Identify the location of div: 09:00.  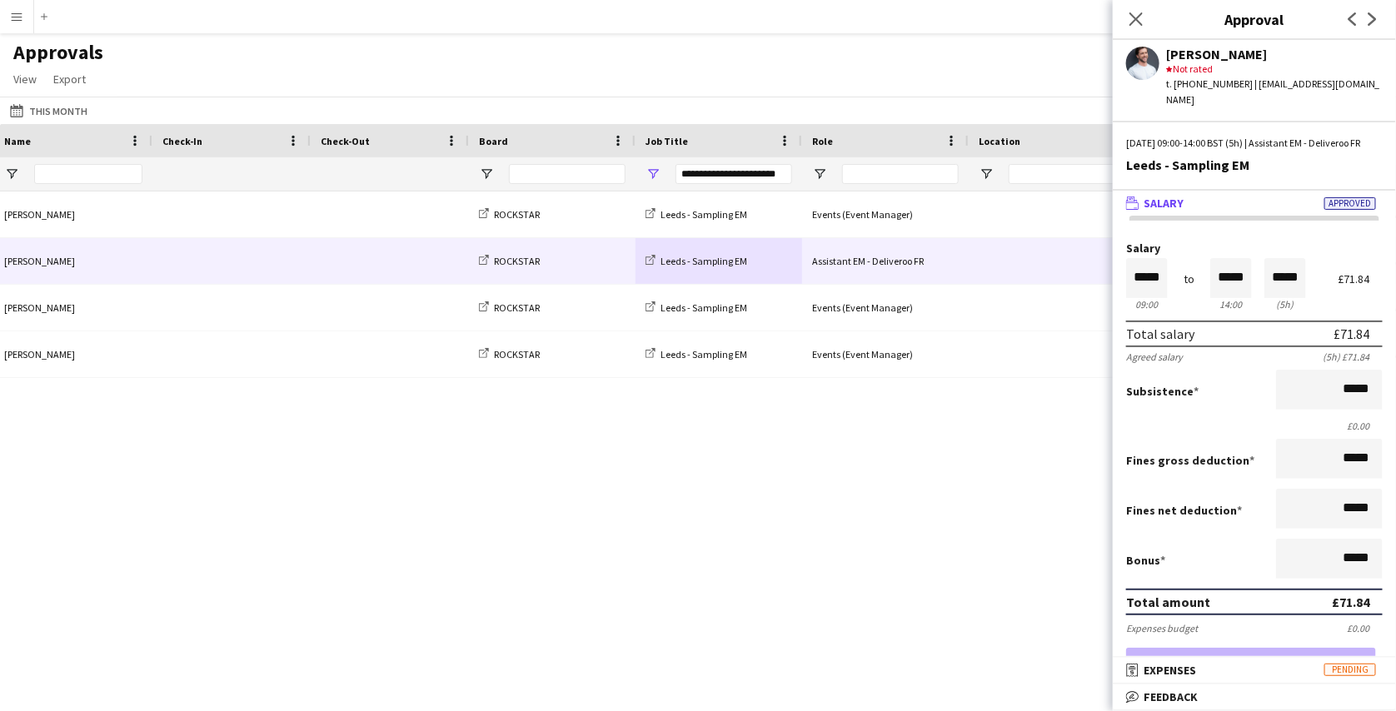
(1147, 304).